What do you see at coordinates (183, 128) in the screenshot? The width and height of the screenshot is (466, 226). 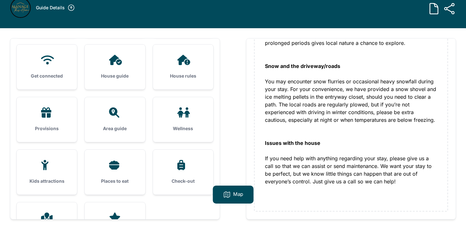 I see `h3: Wellness` at bounding box center [183, 128].